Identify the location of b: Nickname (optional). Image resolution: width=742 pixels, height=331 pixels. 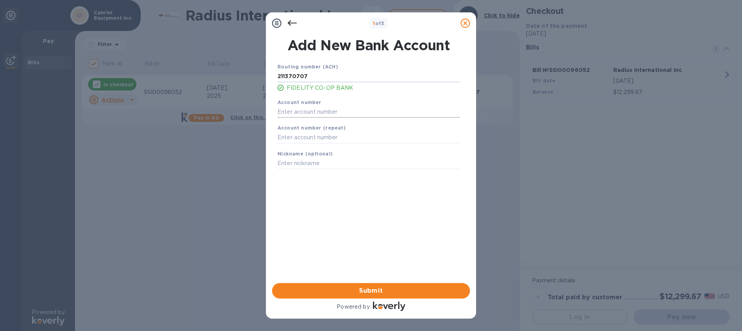
(305, 153).